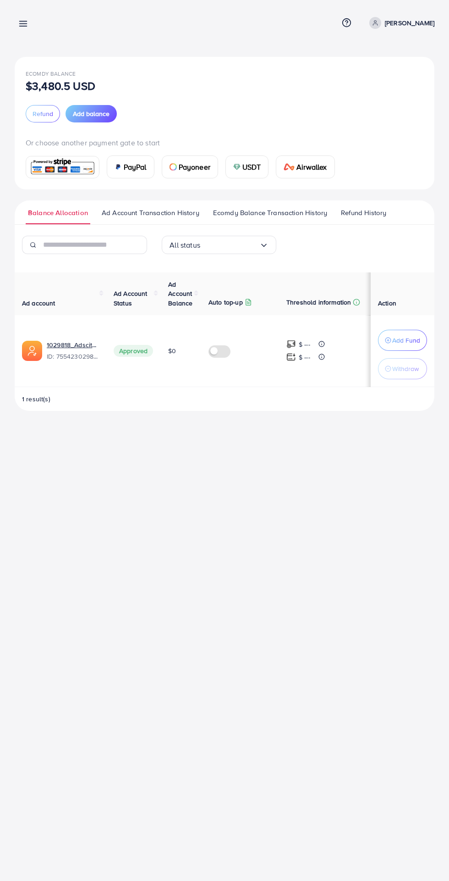  I want to click on a: 1029818_Adscity_Test_1758856320654, so click(73, 345).